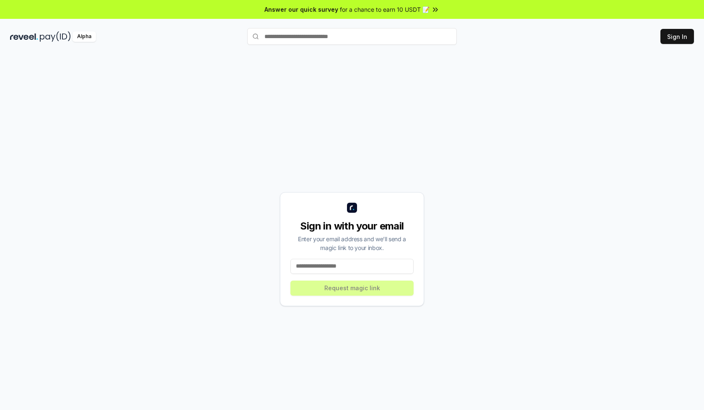 The width and height of the screenshot is (704, 410). Describe the element at coordinates (352, 208) in the screenshot. I see `img: logo_small` at that location.